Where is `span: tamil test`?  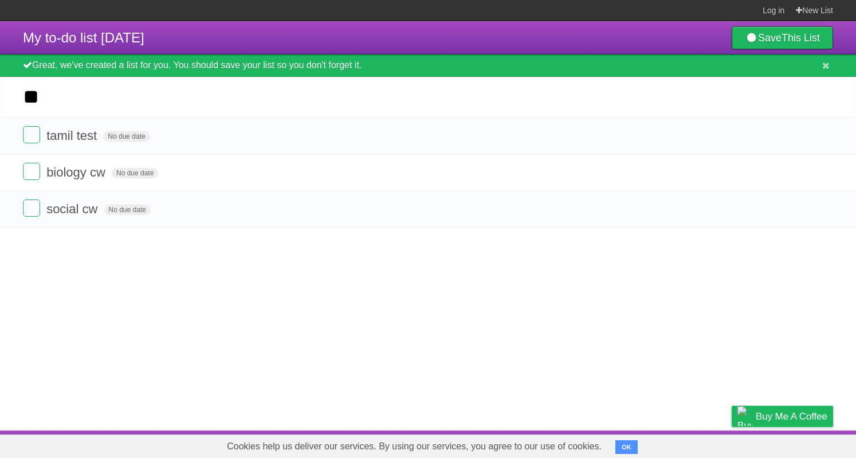 span: tamil test is located at coordinates (73, 135).